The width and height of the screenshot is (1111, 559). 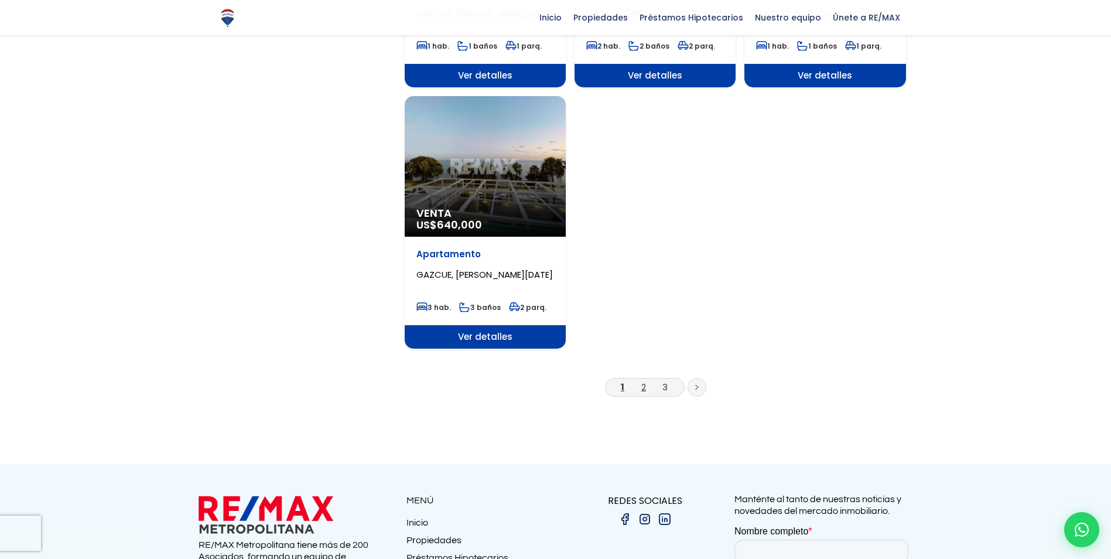 What do you see at coordinates (485, 213) in the screenshot?
I see `span: Venta` at bounding box center [485, 213].